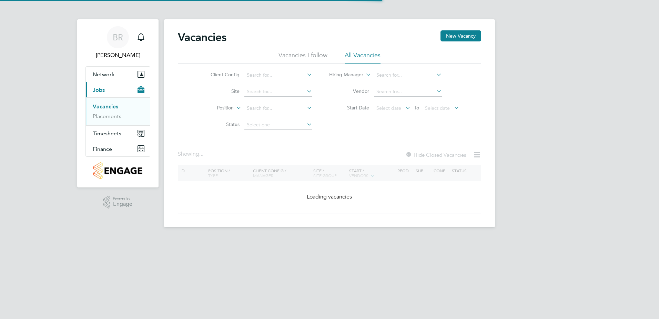 Image resolution: width=659 pixels, height=319 pixels. Describe the element at coordinates (278, 125) in the screenshot. I see `input: Select one` at that location.